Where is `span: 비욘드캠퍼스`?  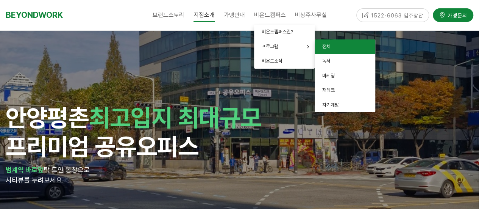 span: 비욘드캠퍼스 is located at coordinates (270, 15).